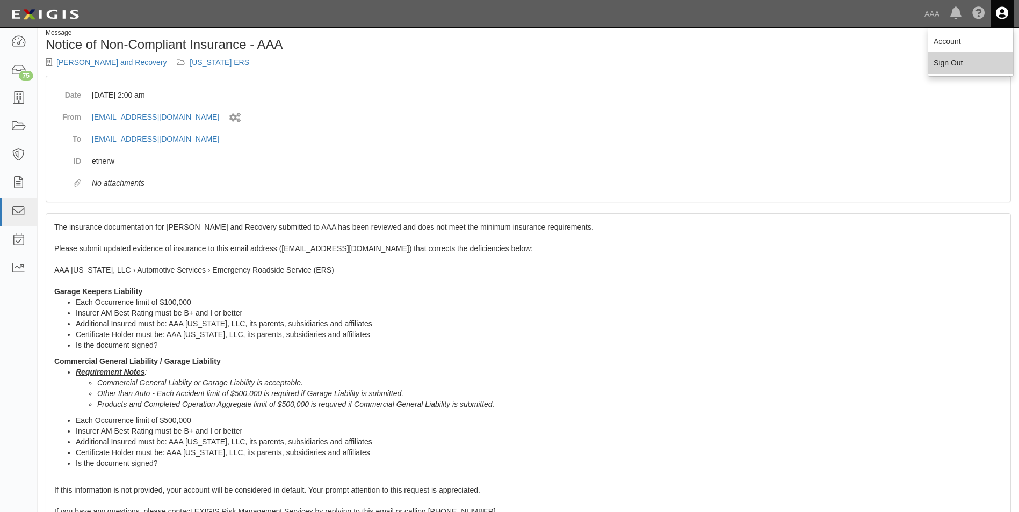 This screenshot has height=512, width=1019. I want to click on i: Attachments, so click(77, 184).